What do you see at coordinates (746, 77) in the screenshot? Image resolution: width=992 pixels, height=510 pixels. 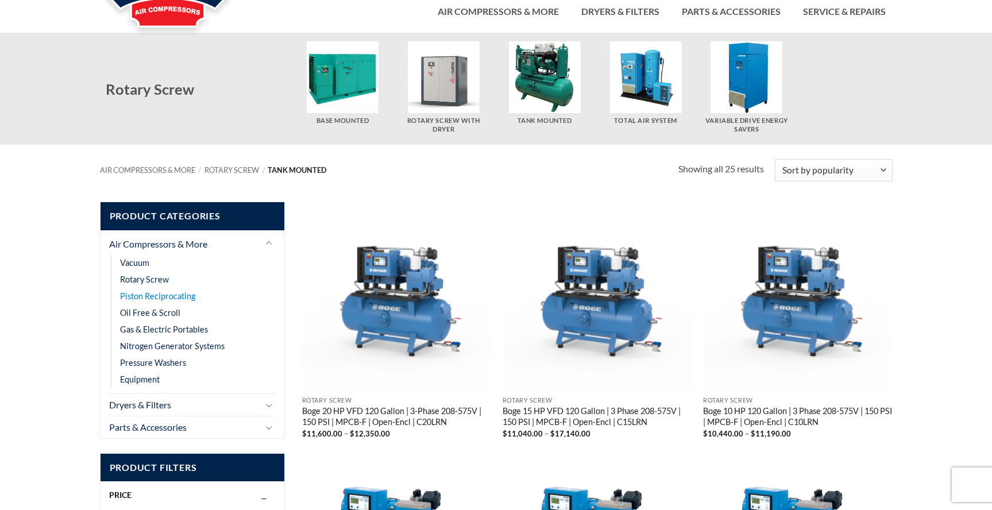 I see `img: Variable Drive Energy Savers` at bounding box center [746, 77].